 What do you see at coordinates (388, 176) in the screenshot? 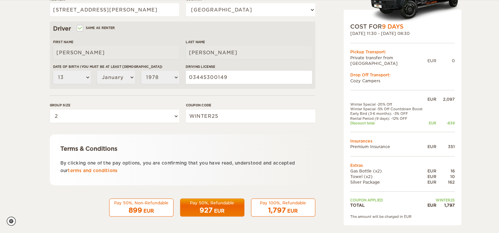
I see `td: Towel (x2)` at bounding box center [388, 176].